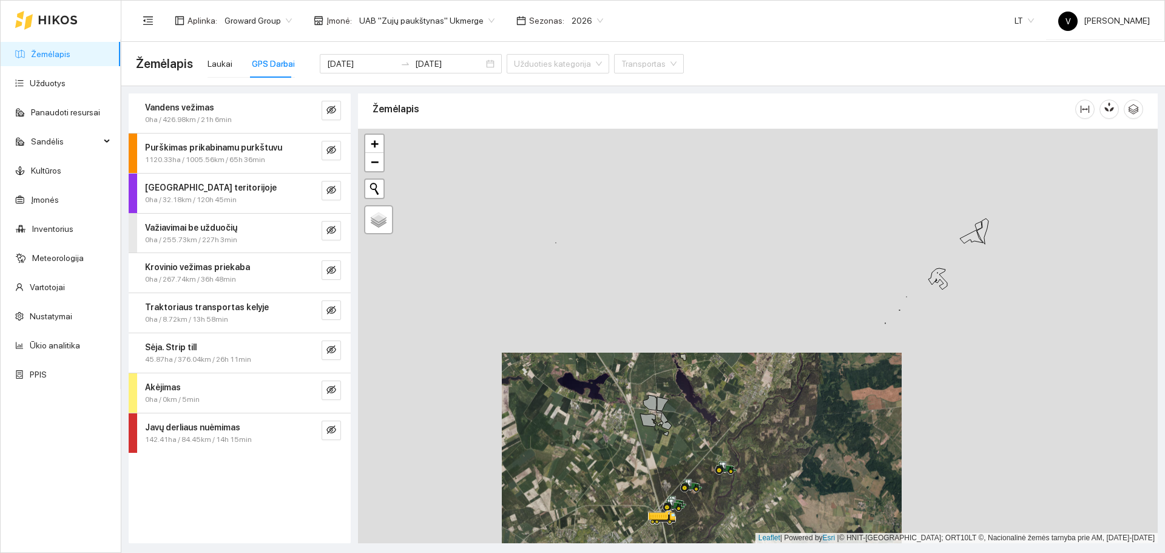  Describe the element at coordinates (405, 64) in the screenshot. I see `span: swap-right` at that location.